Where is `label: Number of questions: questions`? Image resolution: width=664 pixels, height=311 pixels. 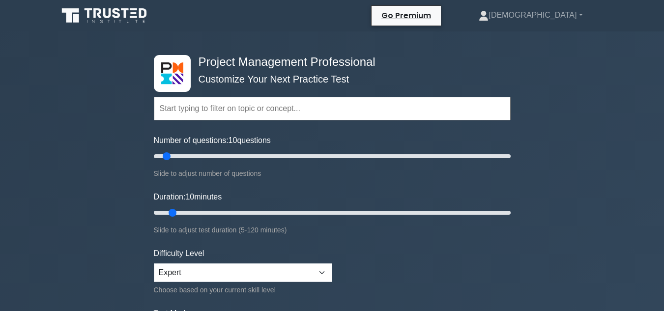
label: Number of questions: questions is located at coordinates (212, 141).